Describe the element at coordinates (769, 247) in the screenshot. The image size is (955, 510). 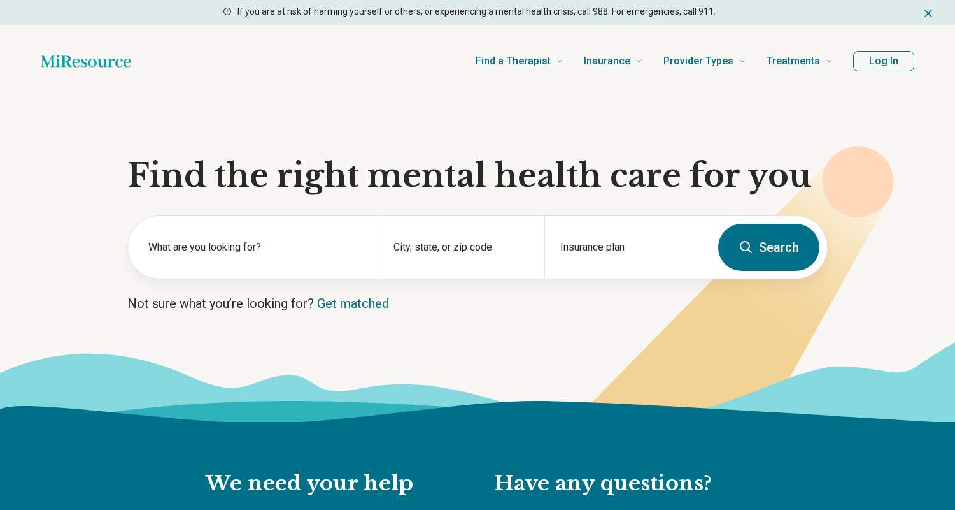
I see `button: Search` at that location.